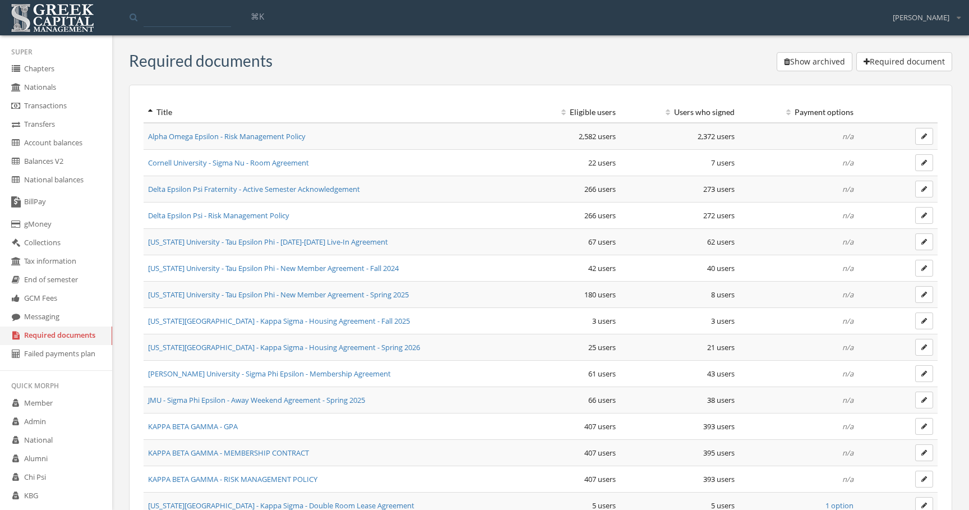  I want to click on th: Title, so click(322, 112).